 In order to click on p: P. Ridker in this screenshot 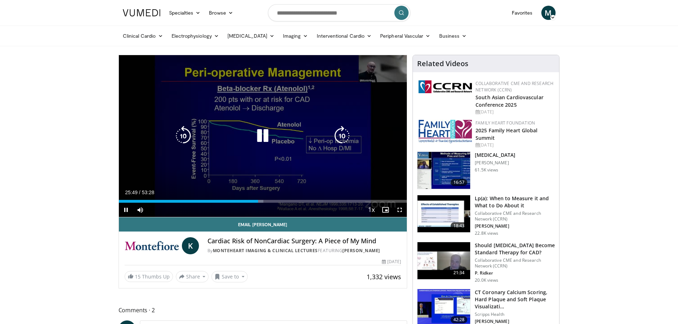, I will do `click(515, 273)`.